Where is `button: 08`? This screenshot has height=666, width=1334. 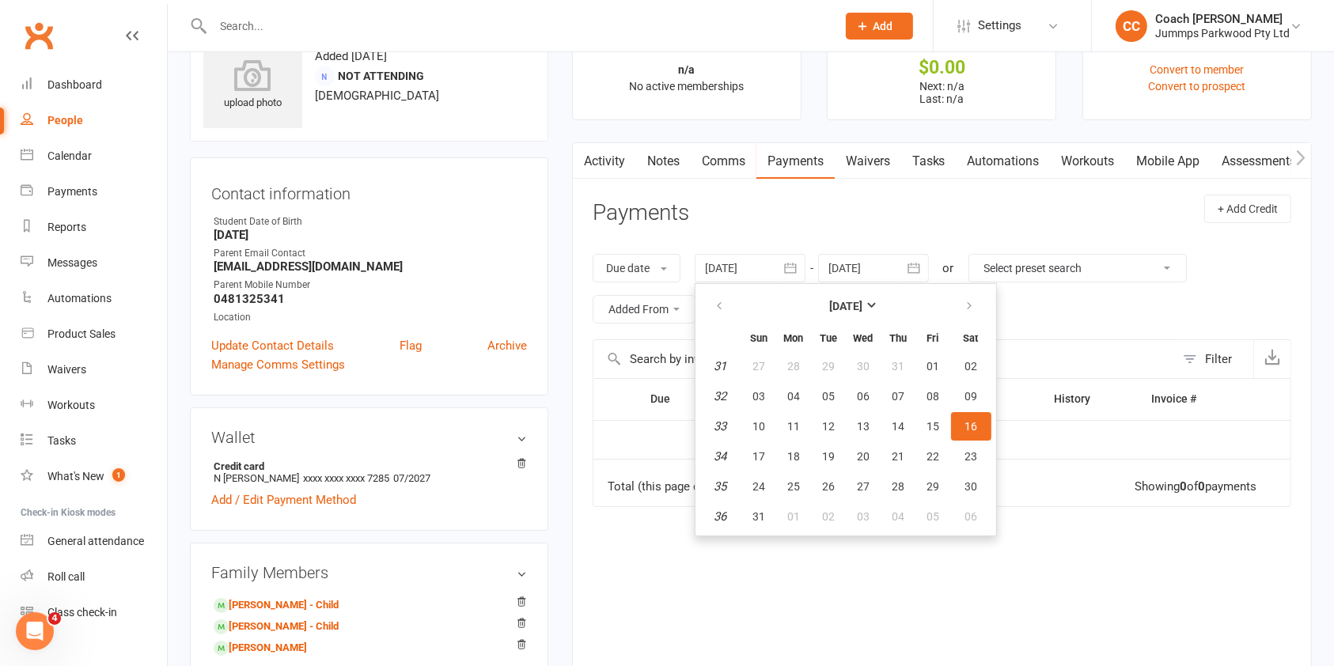
button: 08 is located at coordinates (933, 396).